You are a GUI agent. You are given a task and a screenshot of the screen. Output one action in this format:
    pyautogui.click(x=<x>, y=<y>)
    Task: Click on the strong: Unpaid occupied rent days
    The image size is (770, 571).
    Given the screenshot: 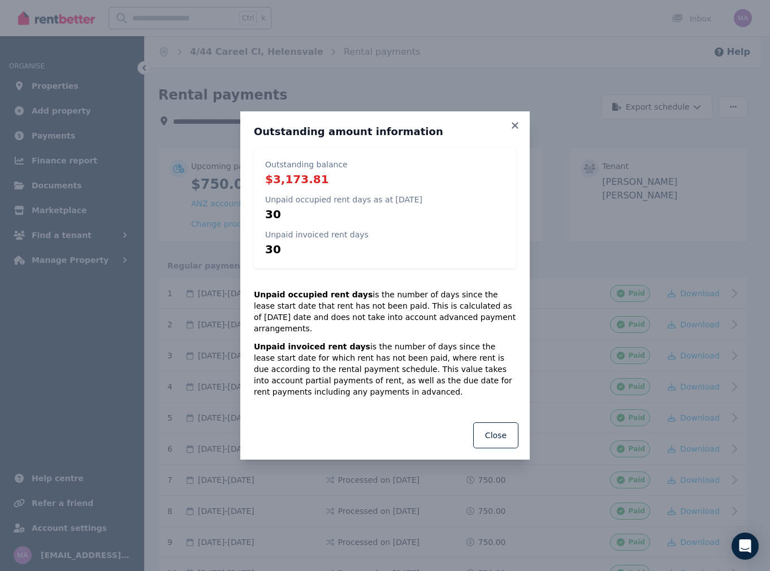 What is the action you would take?
    pyautogui.click(x=313, y=294)
    